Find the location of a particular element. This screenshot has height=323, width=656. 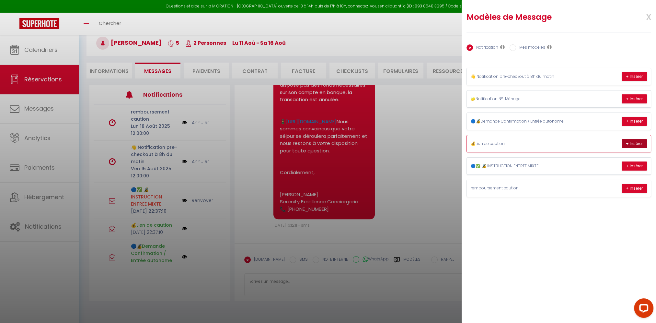

button: Open LiveChat chat widget is located at coordinates (15, 12).